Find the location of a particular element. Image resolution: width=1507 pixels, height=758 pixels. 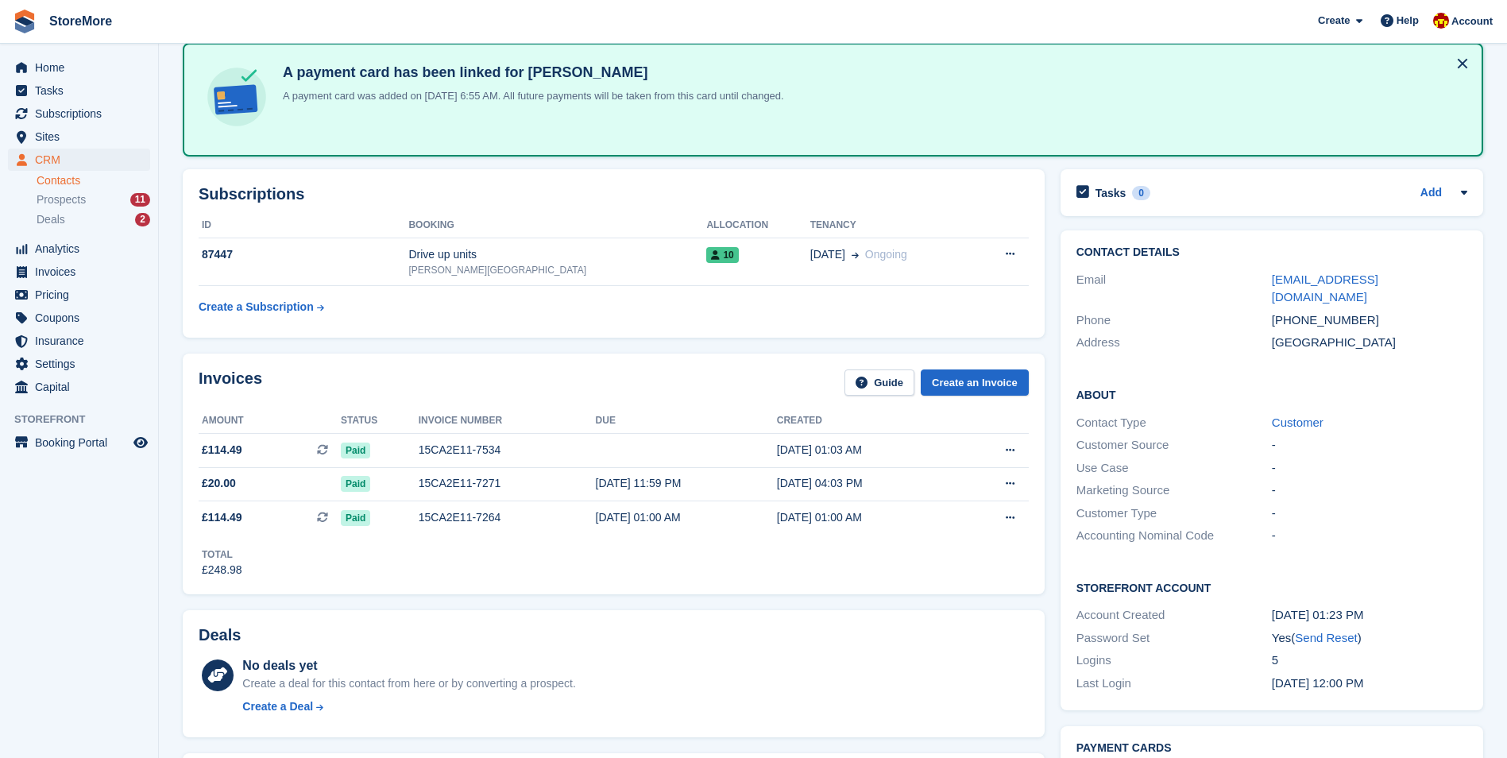

div: 2 is located at coordinates (142, 219).